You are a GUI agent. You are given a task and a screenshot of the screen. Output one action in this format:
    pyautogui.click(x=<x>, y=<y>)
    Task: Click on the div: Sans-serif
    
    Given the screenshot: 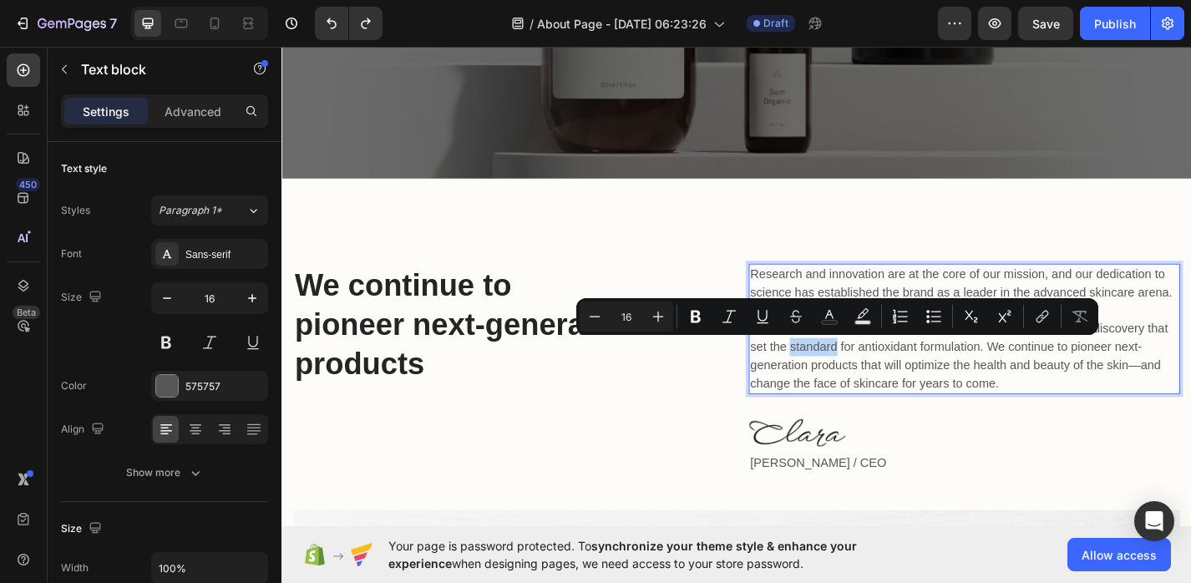 What is the action you would take?
    pyautogui.click(x=225, y=255)
    